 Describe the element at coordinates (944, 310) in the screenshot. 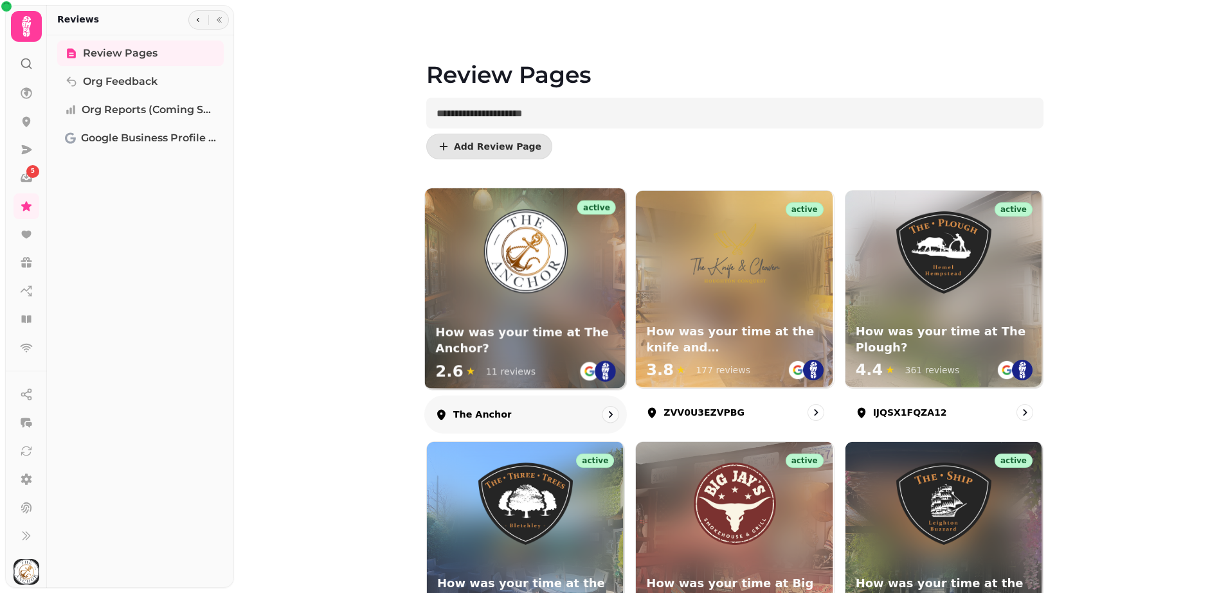

I see `a: IJQSX1FQZA12activeHow was your time at The Plough?How was your time at The Plough?4.4★361 reviews...` at that location.